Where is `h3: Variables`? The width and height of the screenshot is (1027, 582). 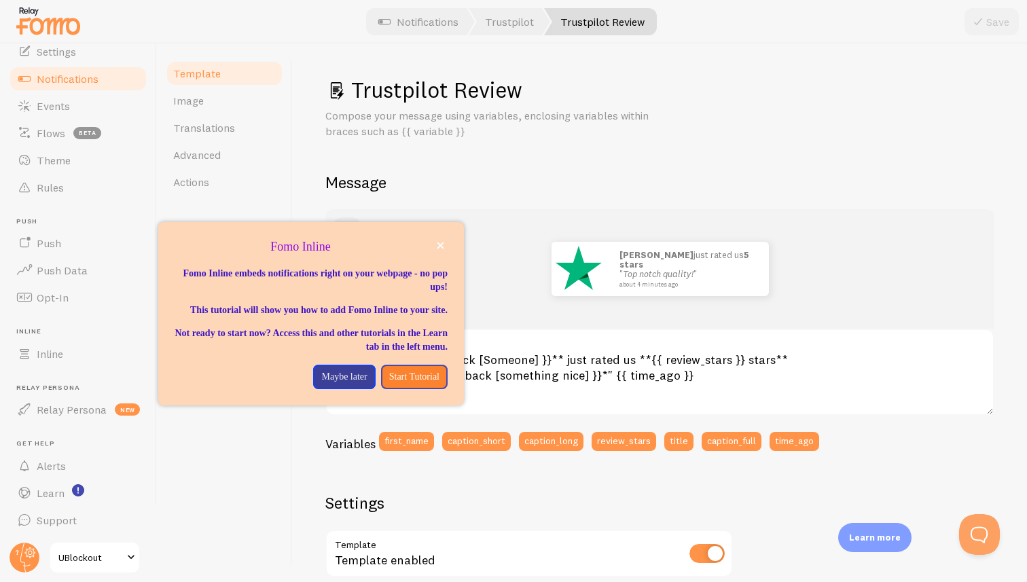
h3: Variables is located at coordinates (350, 443).